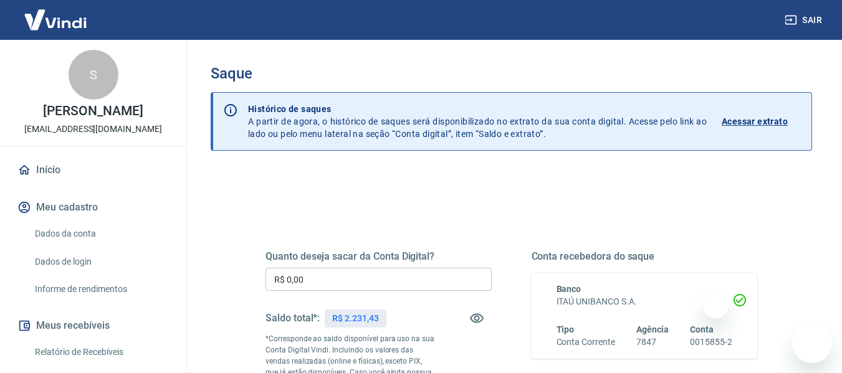  What do you see at coordinates (100, 289) in the screenshot?
I see `a: Informe de rendimentos` at bounding box center [100, 289].